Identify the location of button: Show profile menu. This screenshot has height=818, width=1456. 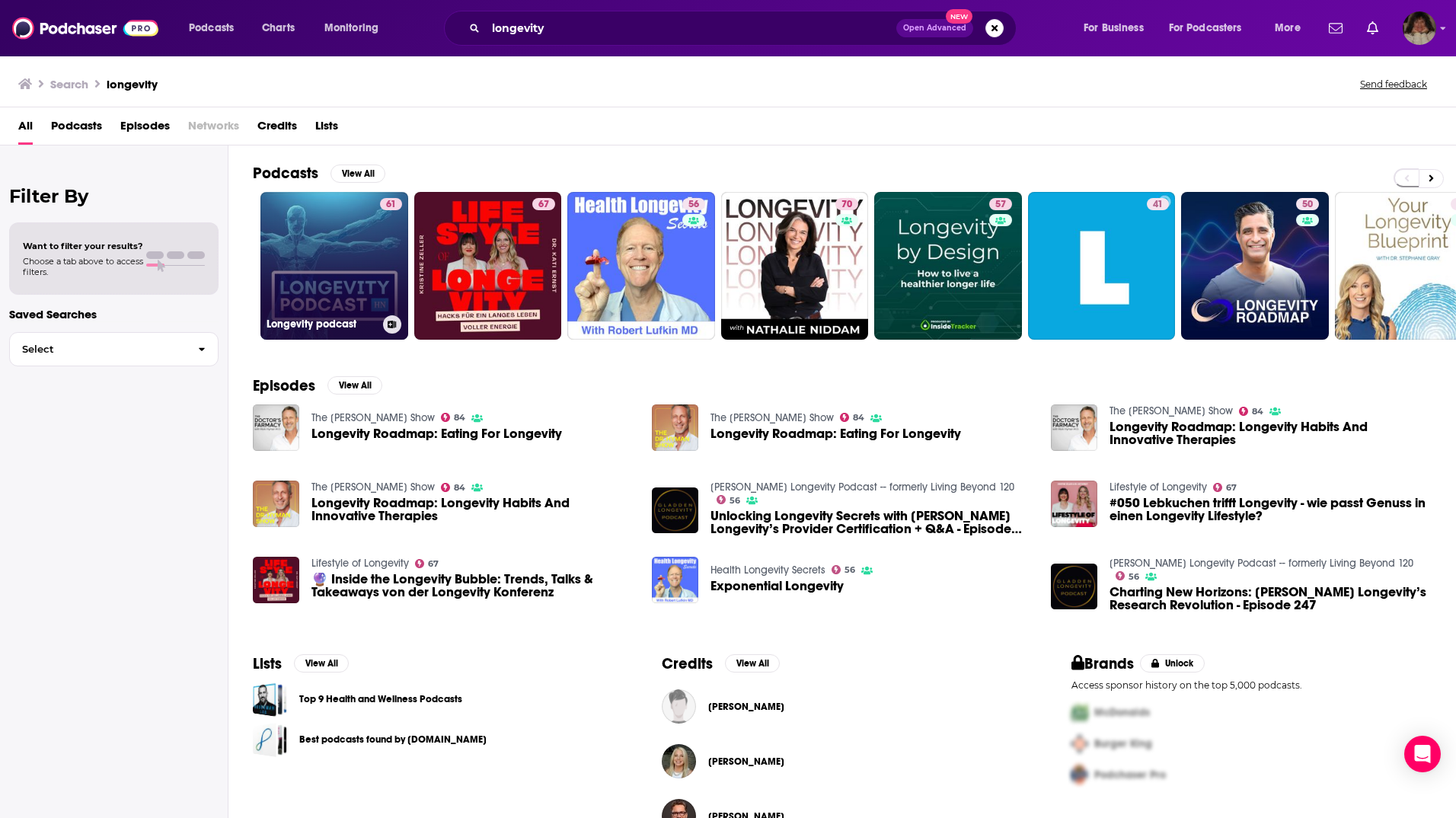
(1419, 28).